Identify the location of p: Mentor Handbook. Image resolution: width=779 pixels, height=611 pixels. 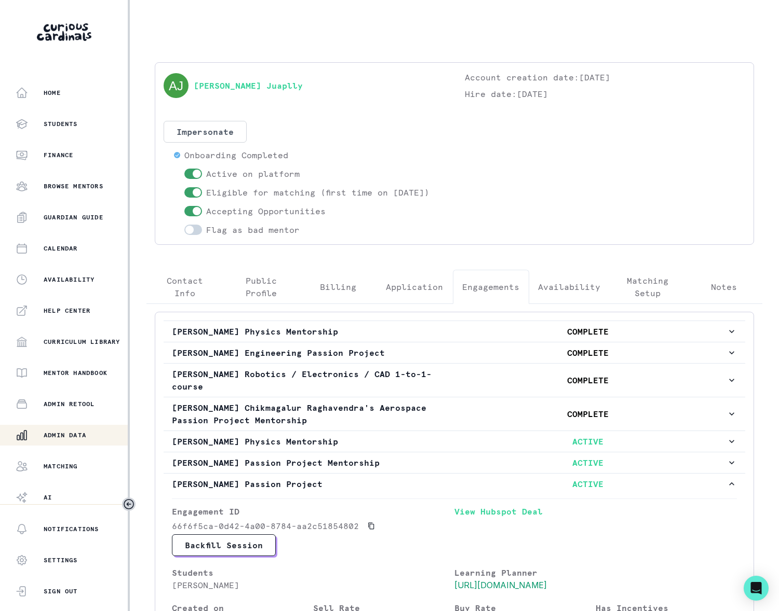
(75, 373).